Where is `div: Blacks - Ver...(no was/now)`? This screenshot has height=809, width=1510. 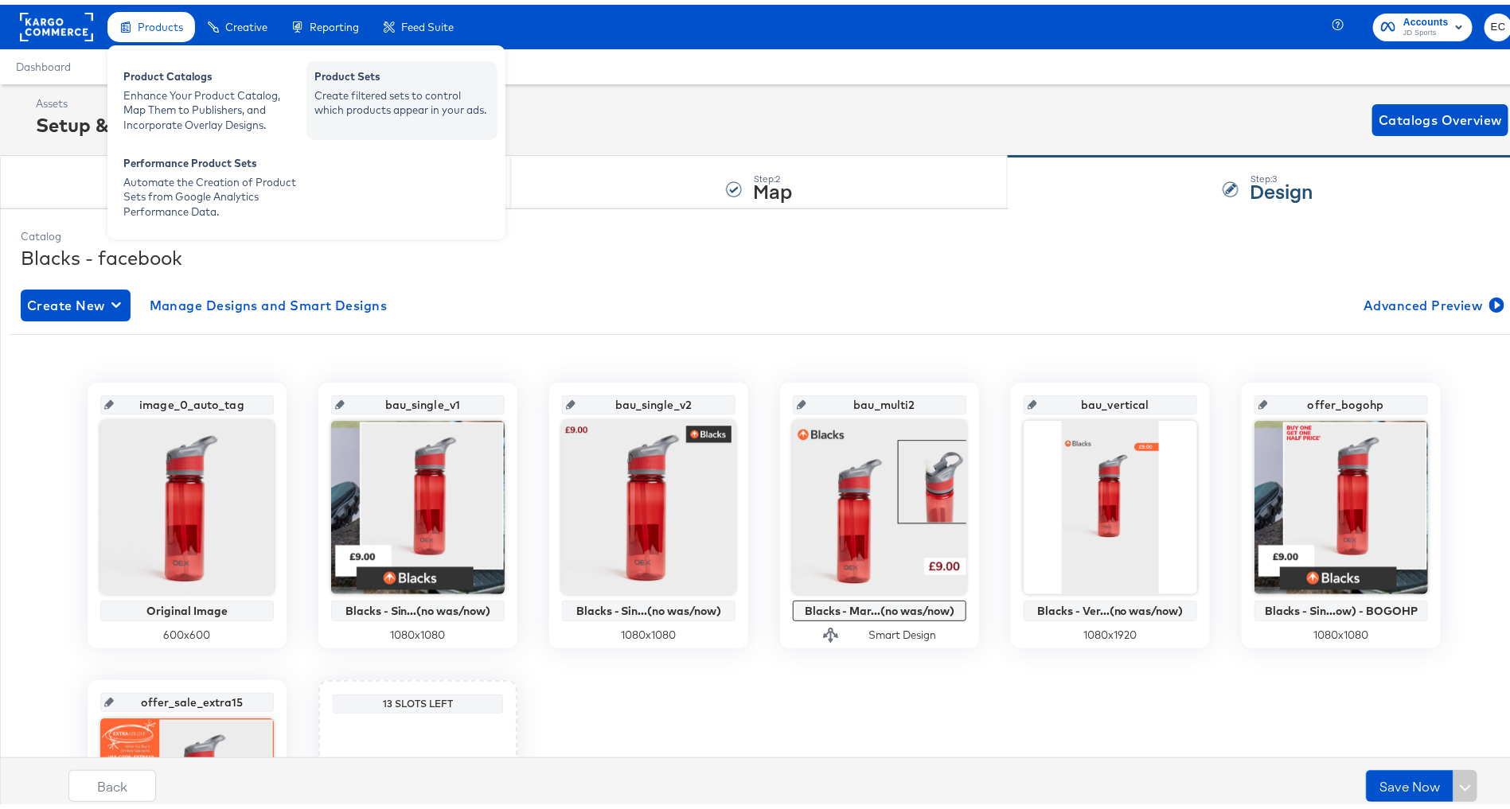
div: Blacks - Ver...(no was/now) is located at coordinates (1110, 606).